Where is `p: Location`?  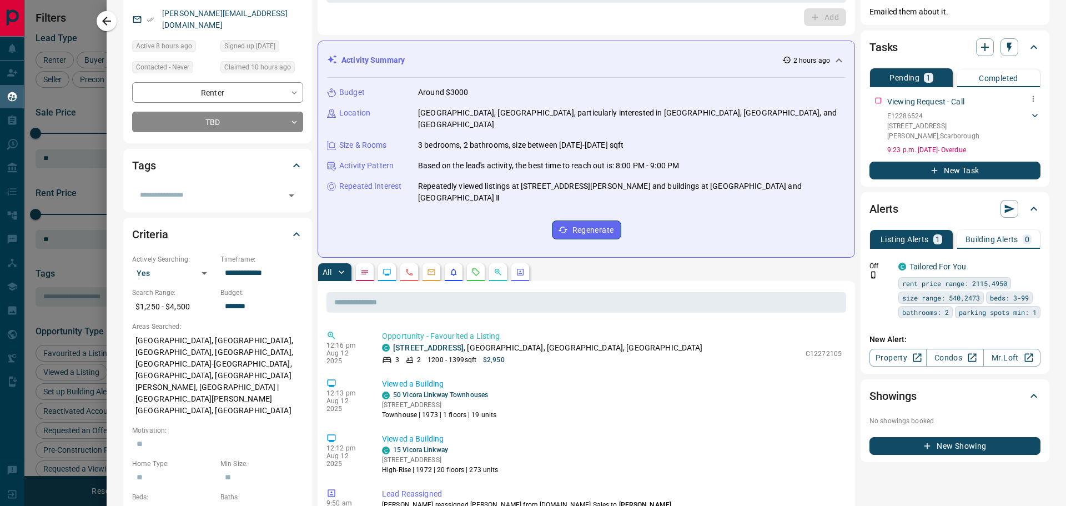
p: Location is located at coordinates (355, 113).